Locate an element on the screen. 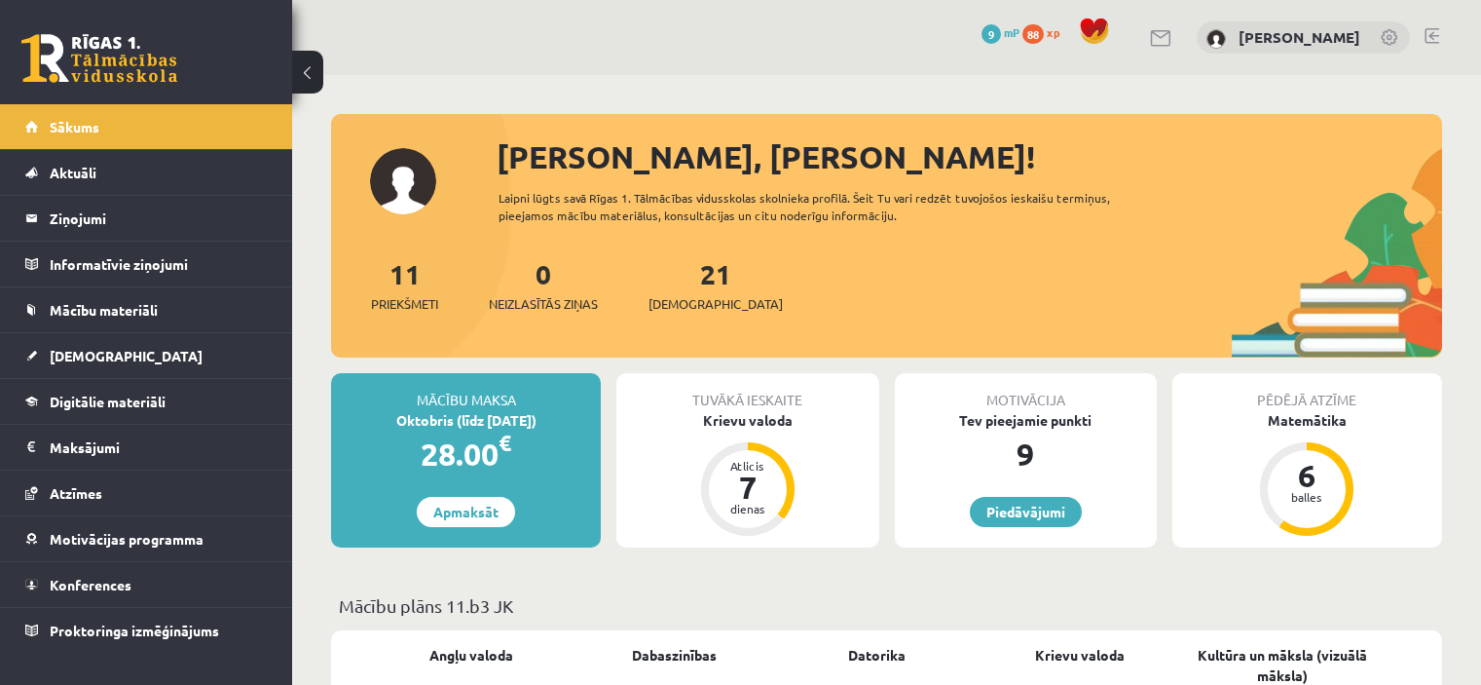  a: Piedāvājumi is located at coordinates (1025, 511).